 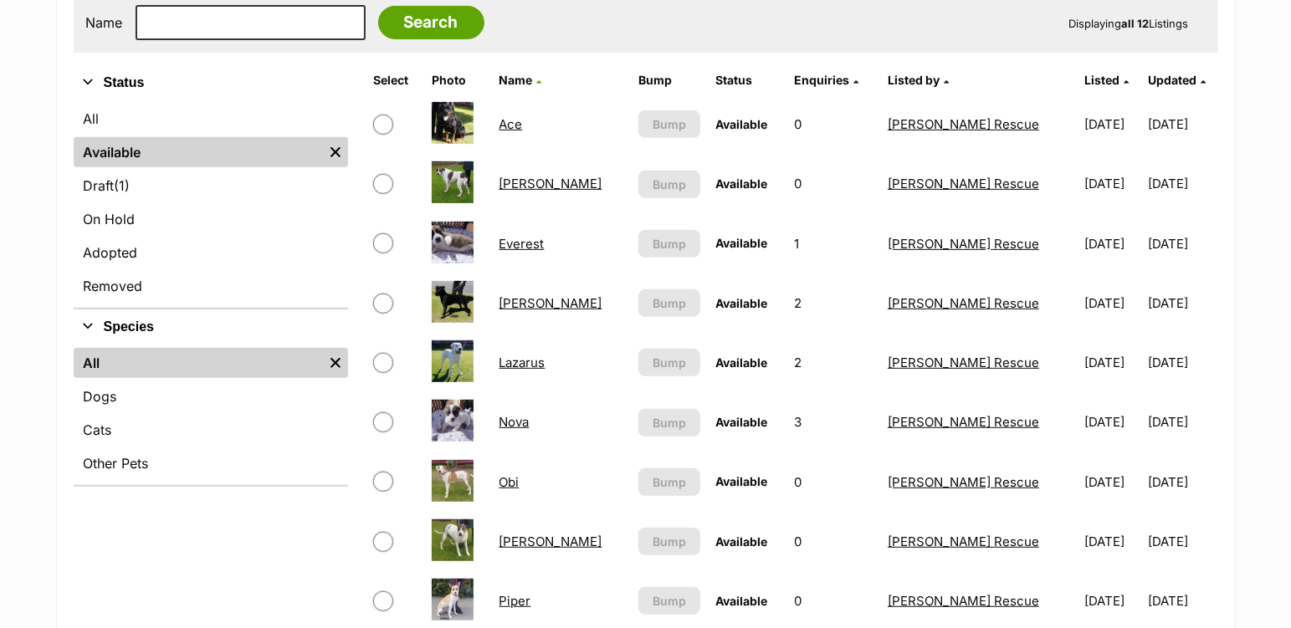 I want to click on a: Other Pets, so click(x=211, y=463).